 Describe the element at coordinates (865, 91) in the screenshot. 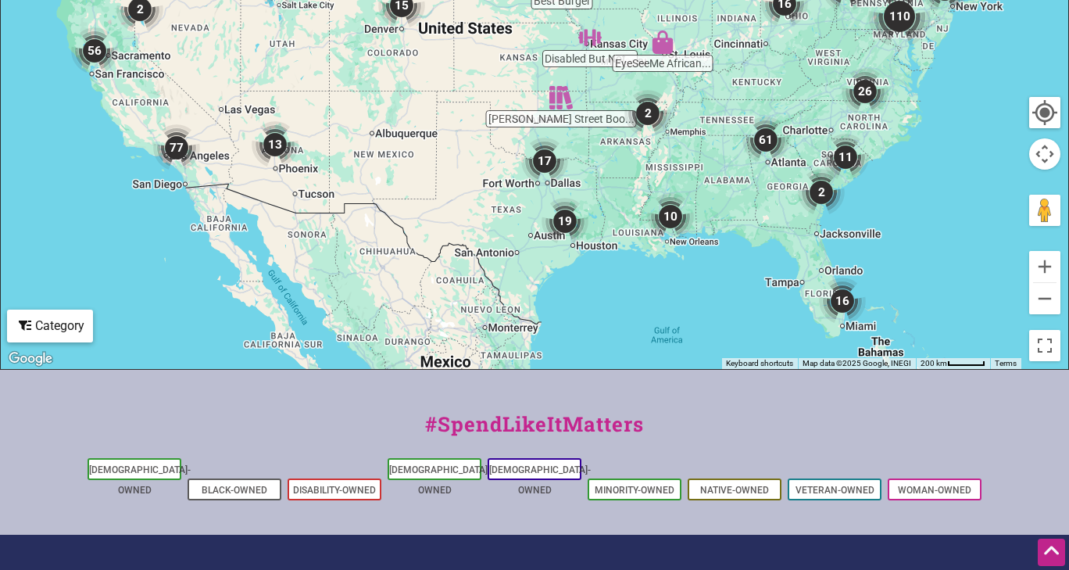

I see `div: 26` at that location.